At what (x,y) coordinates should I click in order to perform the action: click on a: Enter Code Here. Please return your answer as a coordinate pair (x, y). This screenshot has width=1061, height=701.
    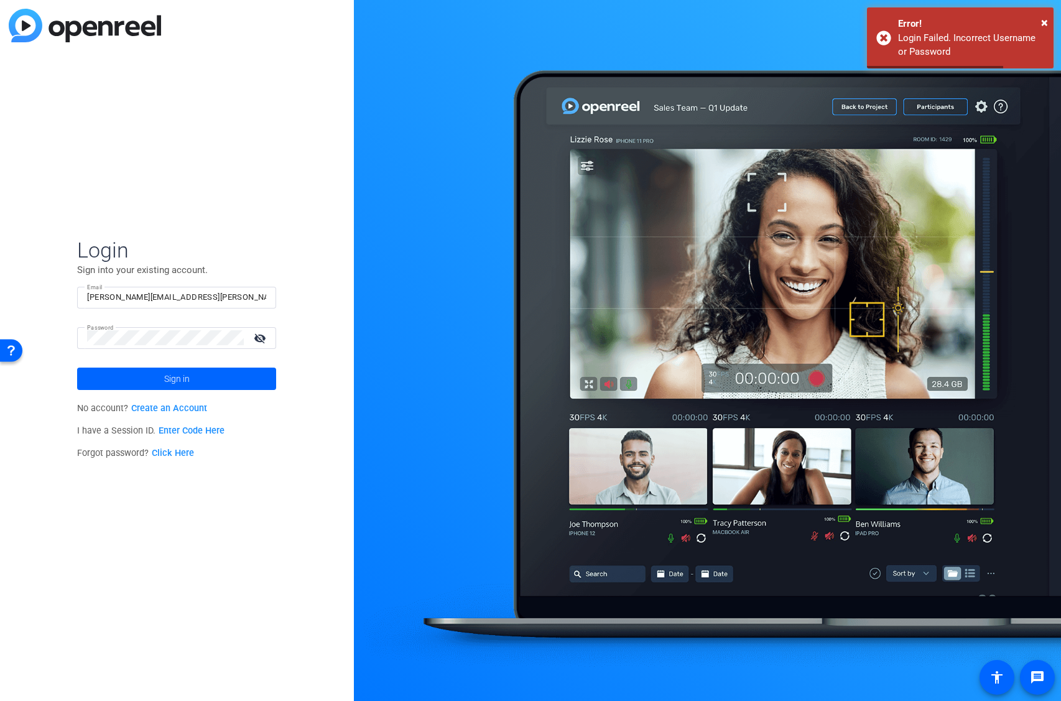
    Looking at the image, I should click on (192, 431).